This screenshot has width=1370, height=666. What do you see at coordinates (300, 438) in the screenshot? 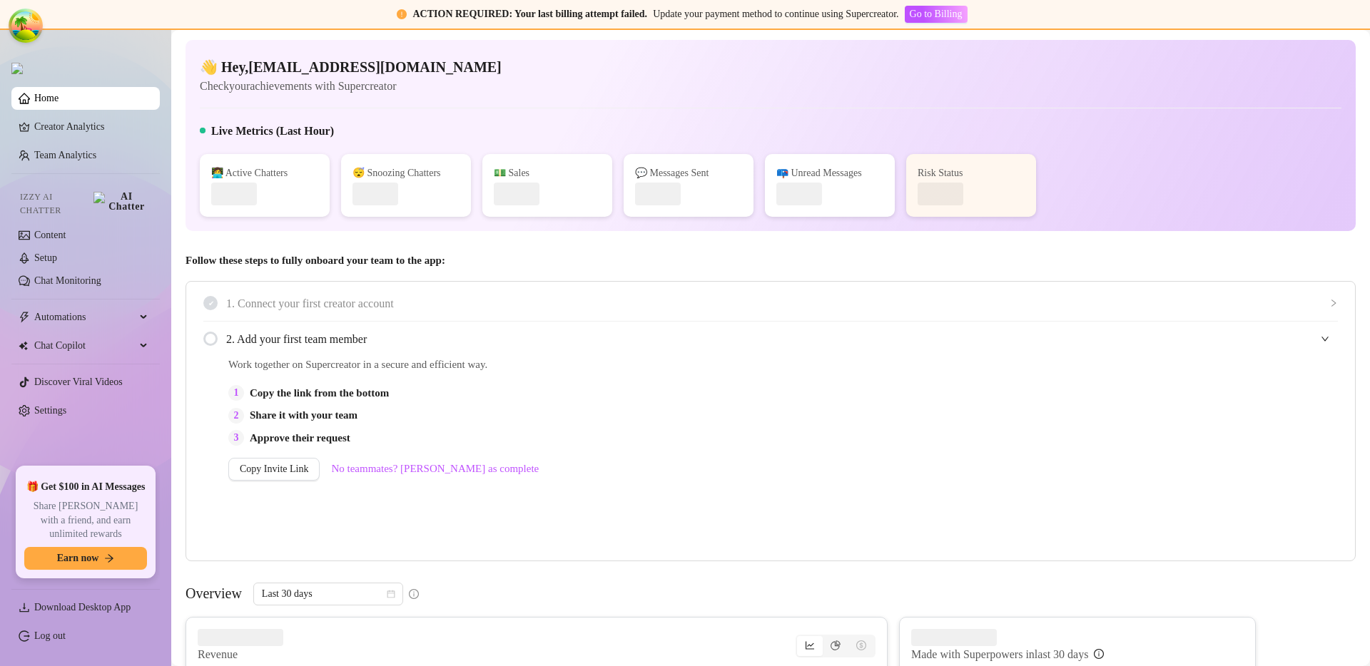
I see `strong: Approve their request` at bounding box center [300, 438].